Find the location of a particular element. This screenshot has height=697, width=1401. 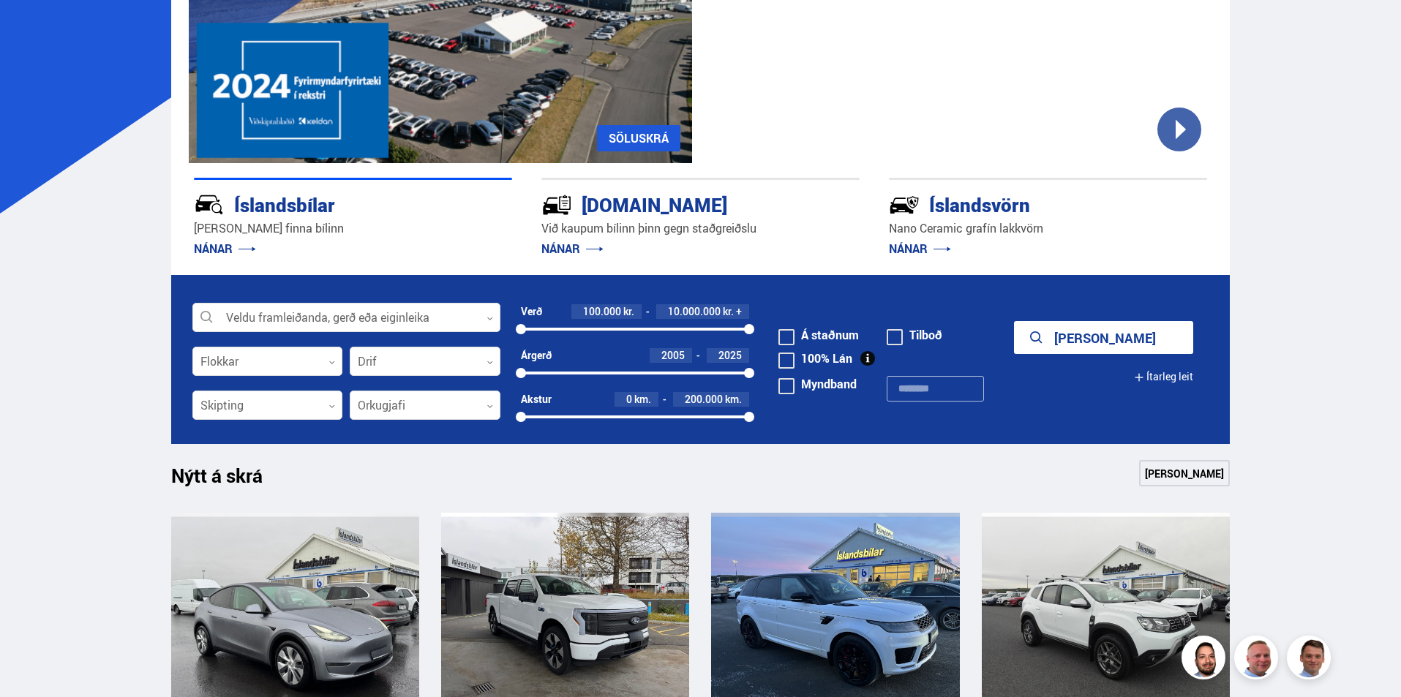

img: tr5P-W3DuiFaO7aO.svg is located at coordinates (557, 205).